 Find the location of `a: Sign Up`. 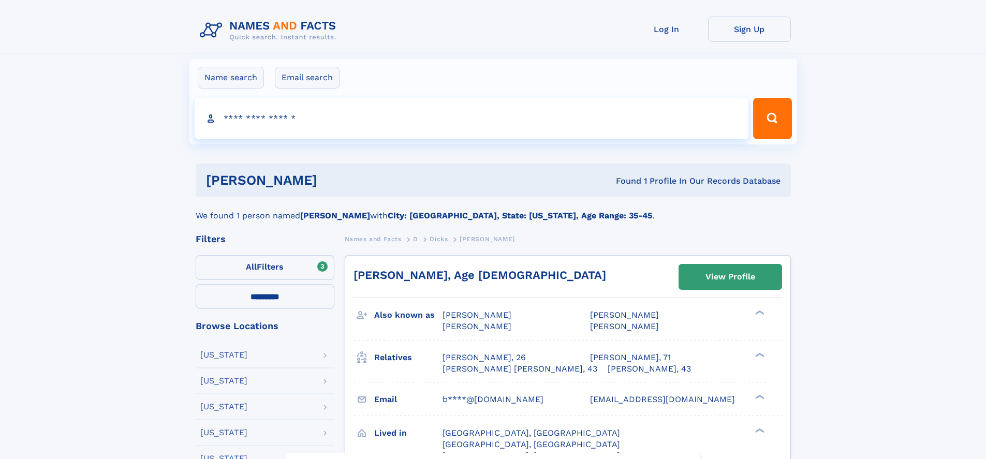

a: Sign Up is located at coordinates (750, 29).